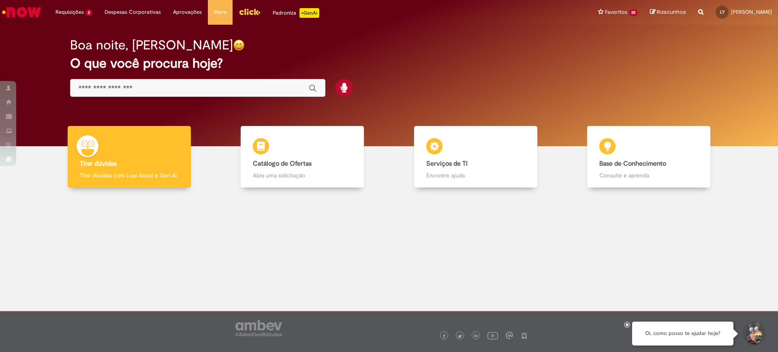  What do you see at coordinates (649, 157) in the screenshot?
I see `a: Base de Conhecimento Consulte e aprenda` at bounding box center [649, 157].